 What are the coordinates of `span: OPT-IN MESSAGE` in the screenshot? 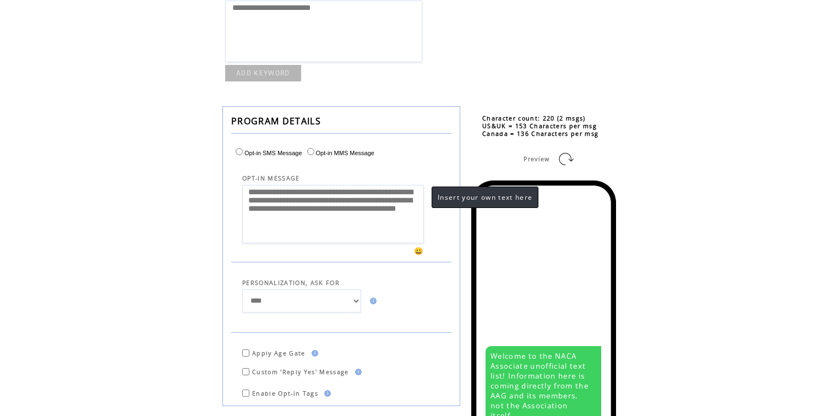 It's located at (271, 178).